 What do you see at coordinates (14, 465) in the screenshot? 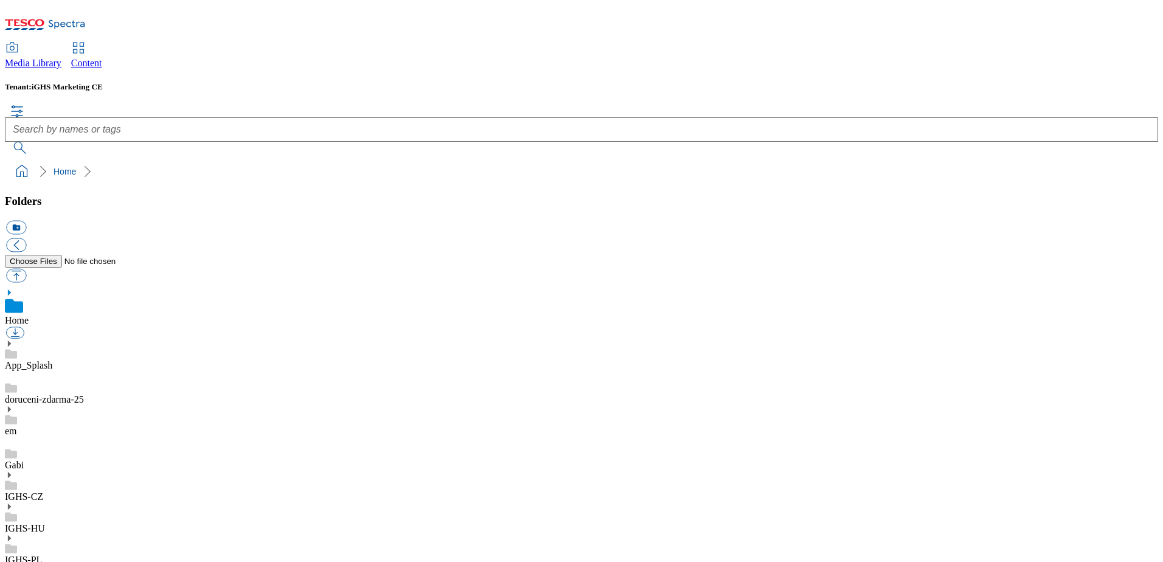
I see `a: Gabi` at bounding box center [14, 465].